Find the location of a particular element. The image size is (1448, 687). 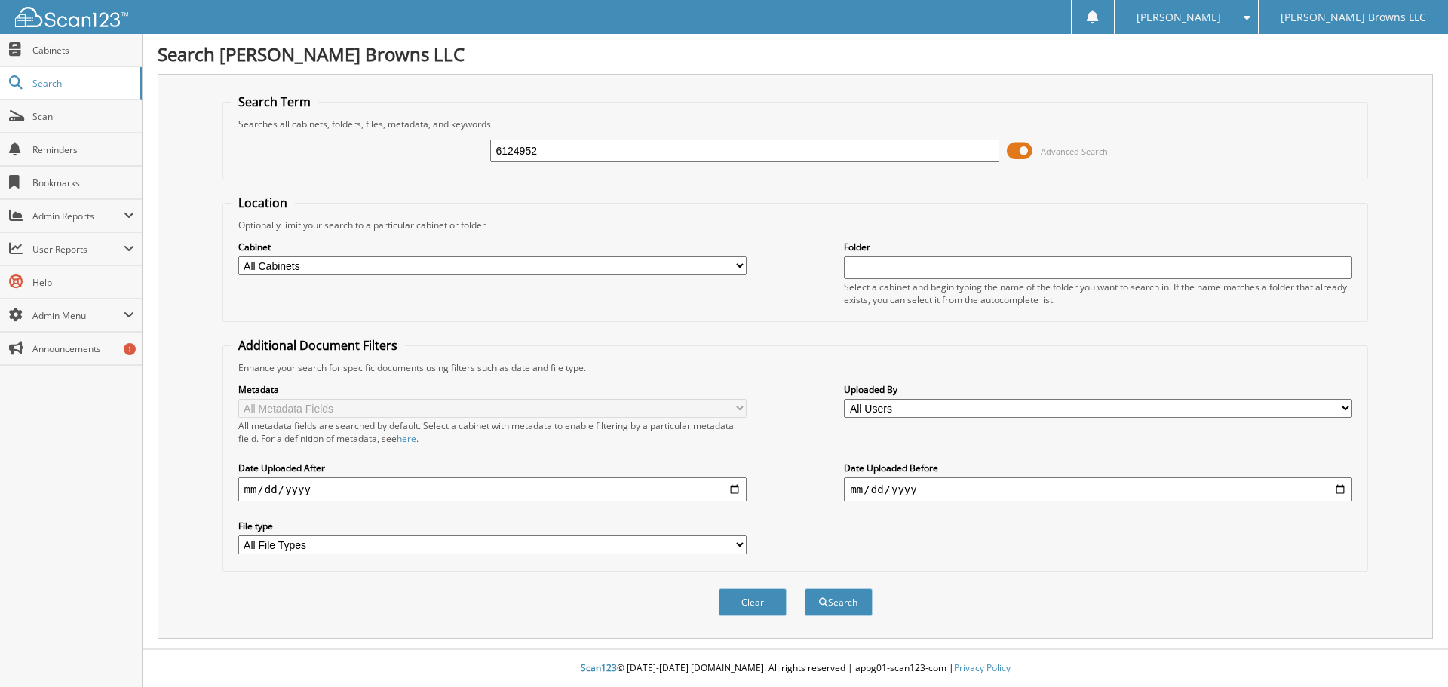

a: here is located at coordinates (407, 438).